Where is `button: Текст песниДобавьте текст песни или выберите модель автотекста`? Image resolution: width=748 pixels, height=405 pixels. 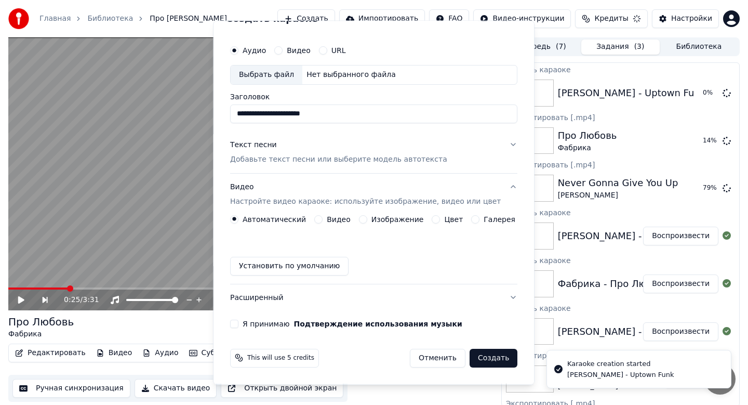
button: Текст песниДобавьте текст песни или выберите модель автотекста is located at coordinates (373, 152).